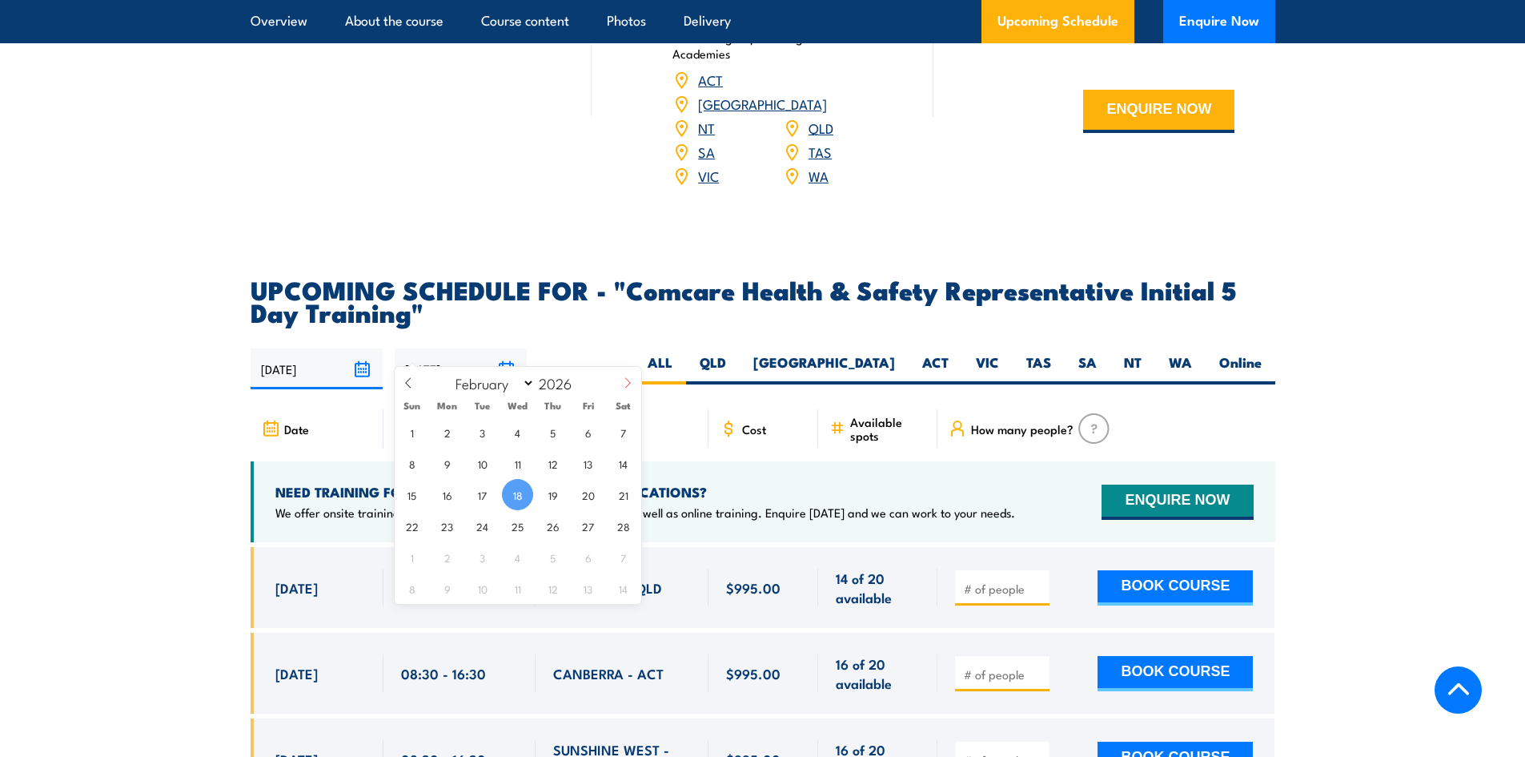 The image size is (1525, 757). What do you see at coordinates (482, 556) in the screenshot?
I see `span: March 3, 2026` at bounding box center [482, 556].